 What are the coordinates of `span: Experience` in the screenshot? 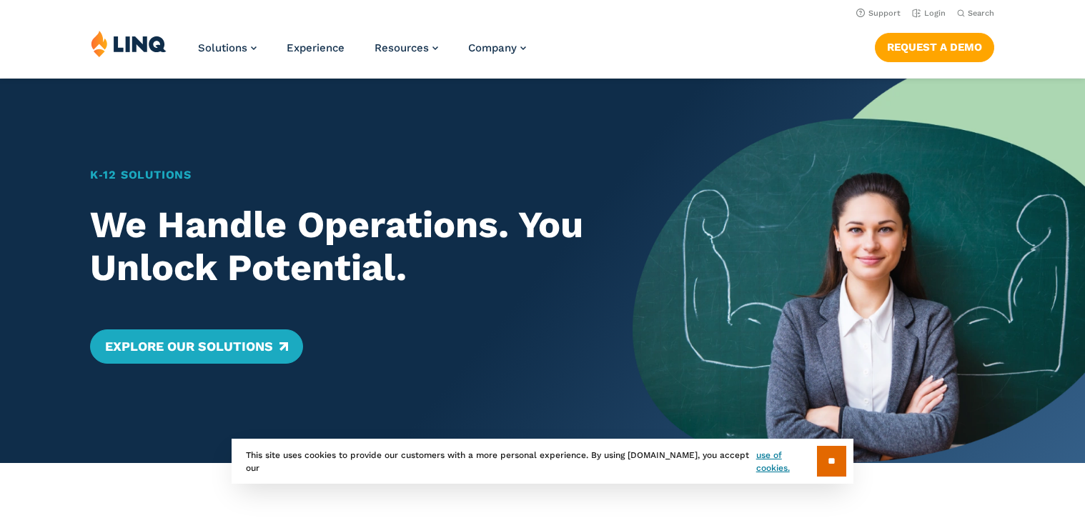 It's located at (315, 48).